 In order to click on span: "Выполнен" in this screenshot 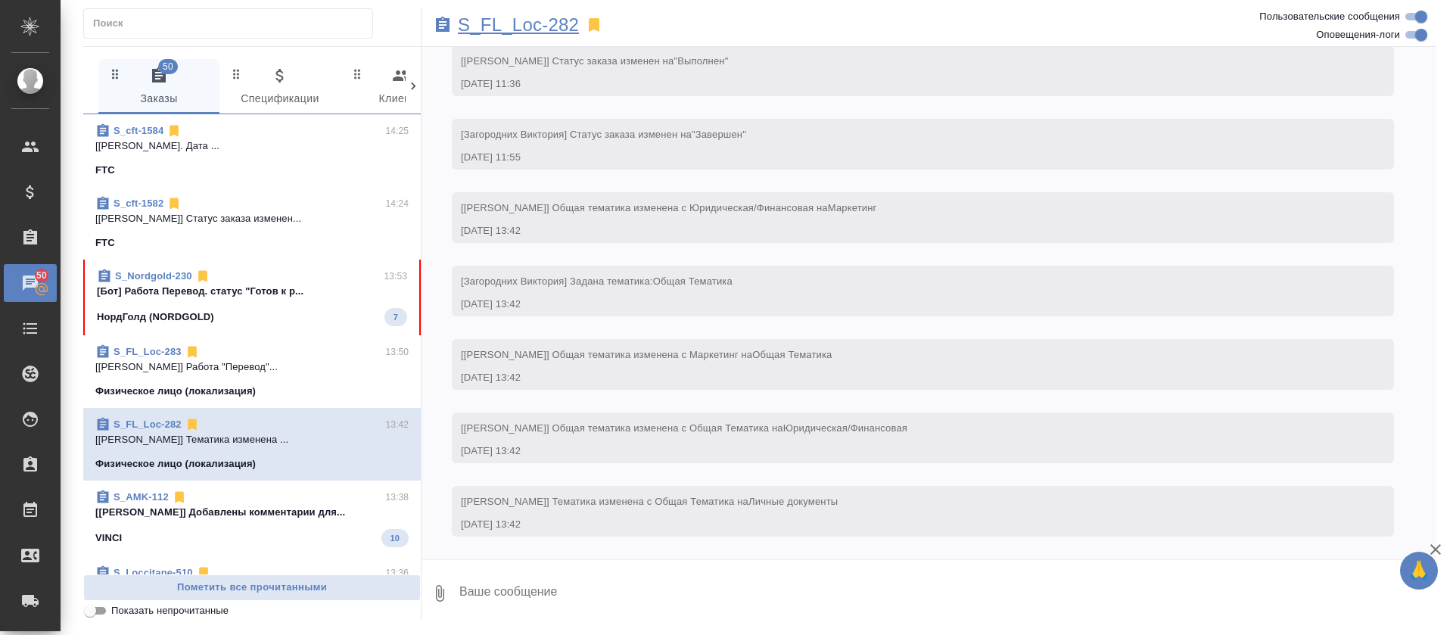, I will do `click(701, 61)`.